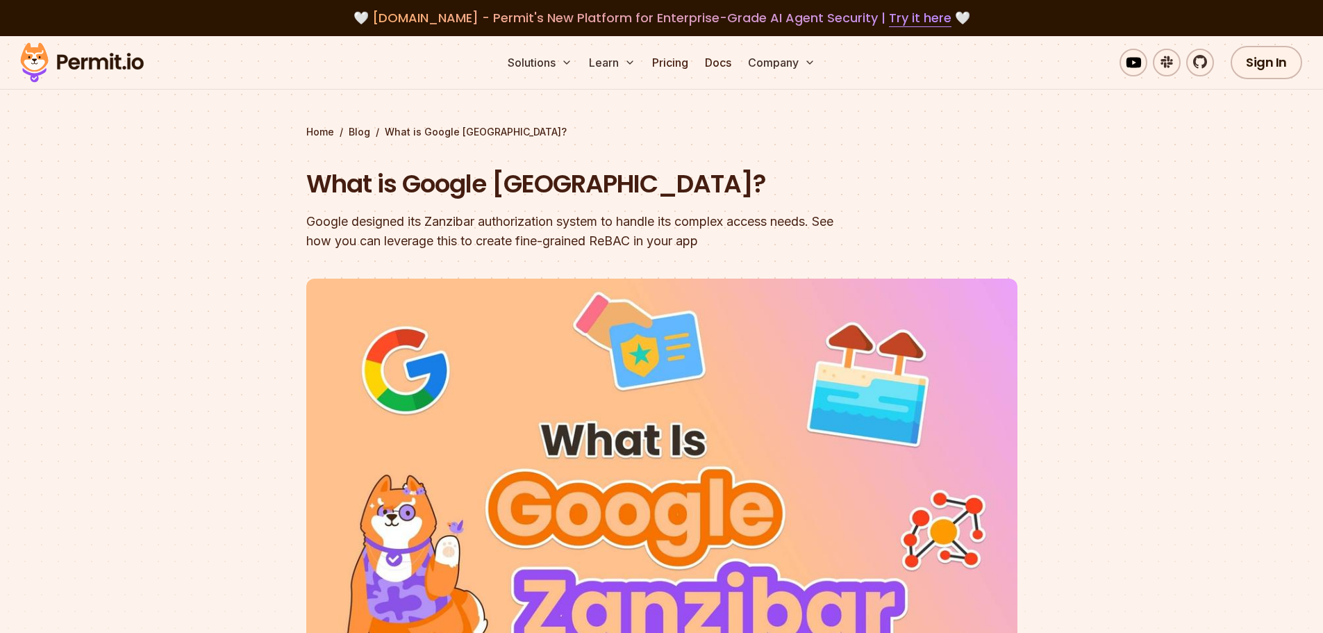  I want to click on button: Learn, so click(612, 62).